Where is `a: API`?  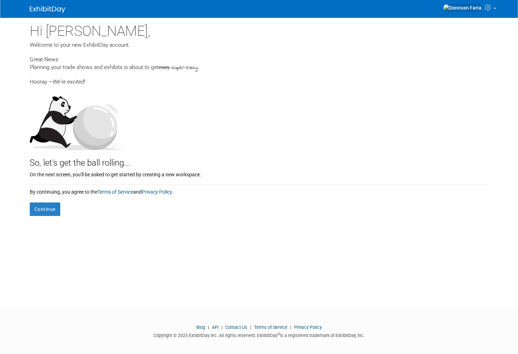
a: API is located at coordinates (215, 327).